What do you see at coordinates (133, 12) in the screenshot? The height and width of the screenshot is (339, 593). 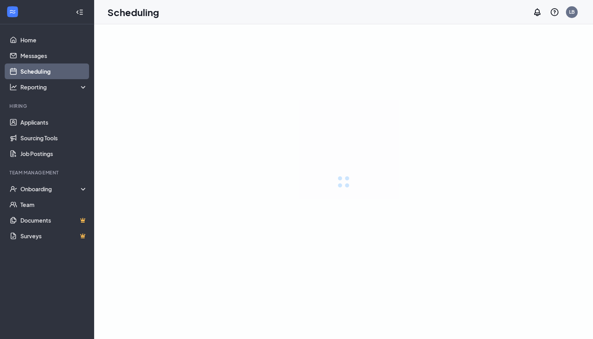 I see `h1: Scheduling` at bounding box center [133, 12].